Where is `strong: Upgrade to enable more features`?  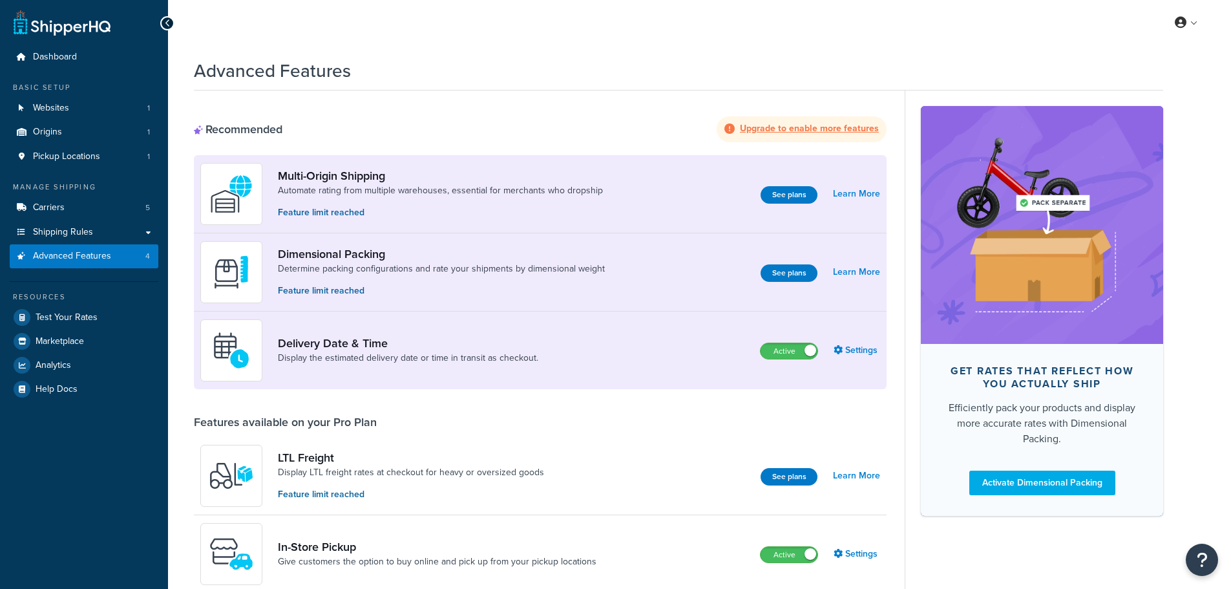
strong: Upgrade to enable more features is located at coordinates (809, 128).